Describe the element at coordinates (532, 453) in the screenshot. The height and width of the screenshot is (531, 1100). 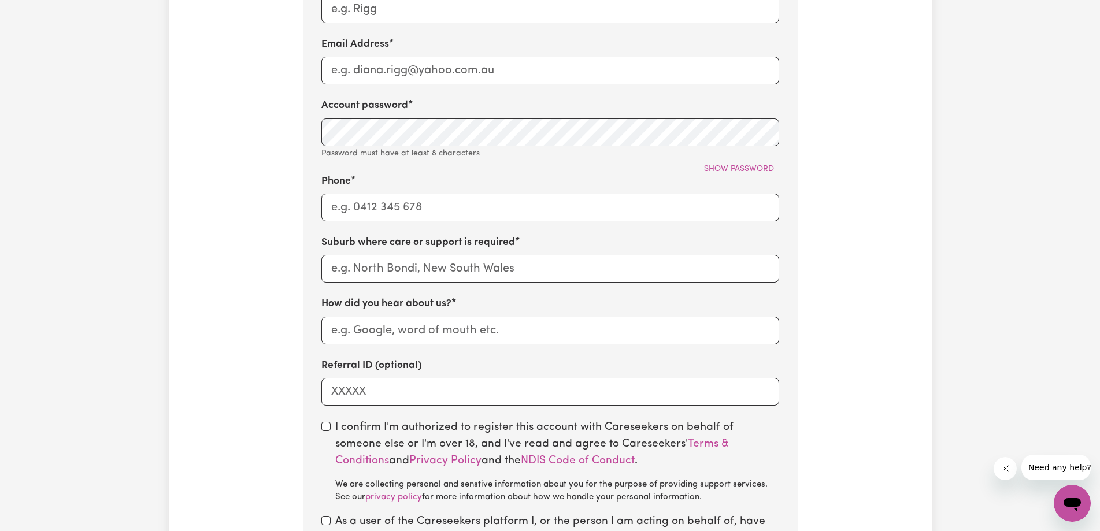
I see `a: Terms & Conditions` at that location.